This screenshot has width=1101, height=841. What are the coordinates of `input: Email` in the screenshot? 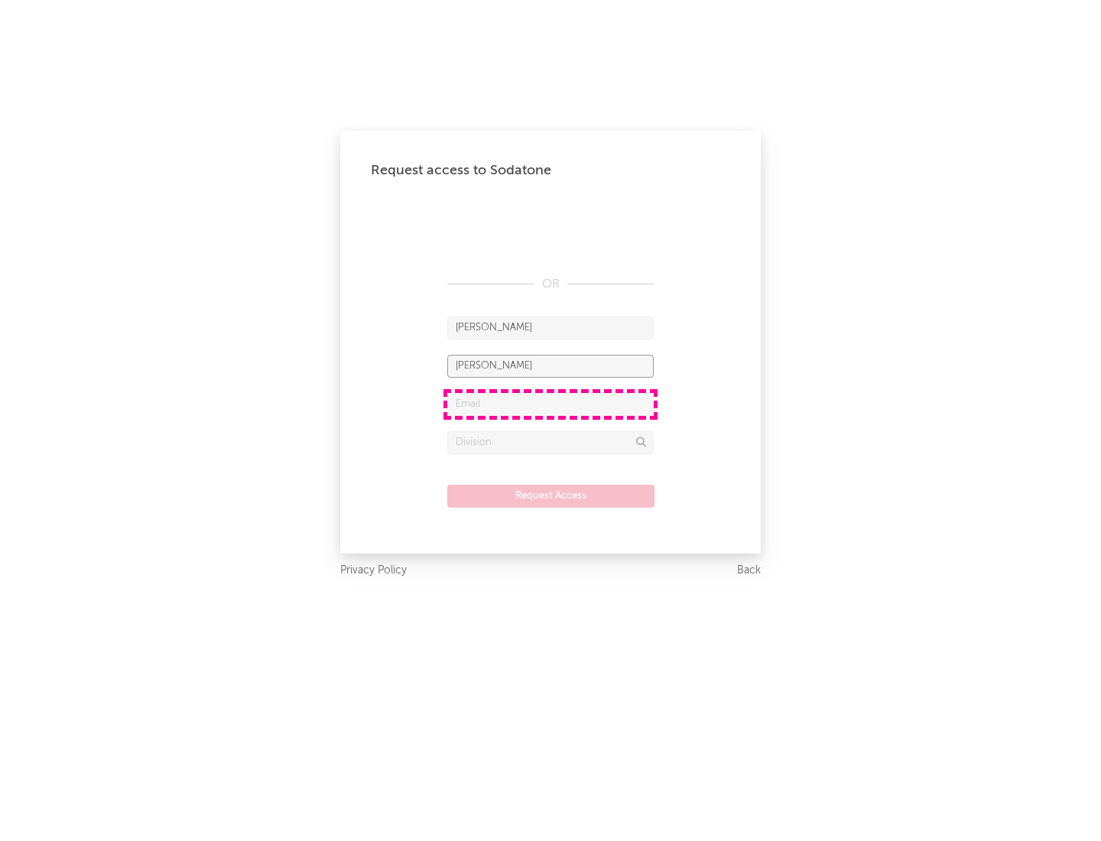 It's located at (551, 405).